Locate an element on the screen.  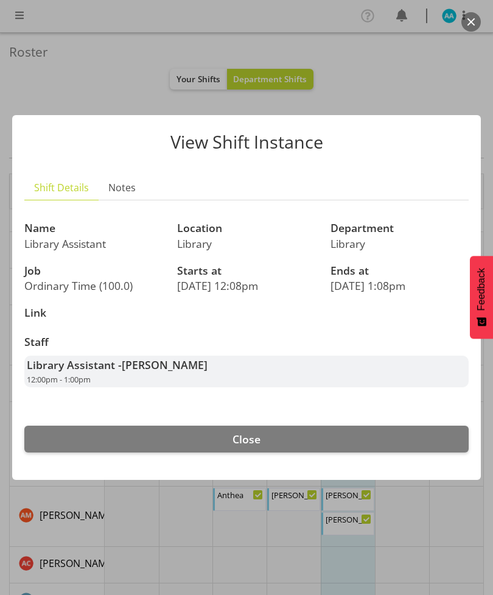
p: Ordinary Time (100.0) is located at coordinates (93, 285).